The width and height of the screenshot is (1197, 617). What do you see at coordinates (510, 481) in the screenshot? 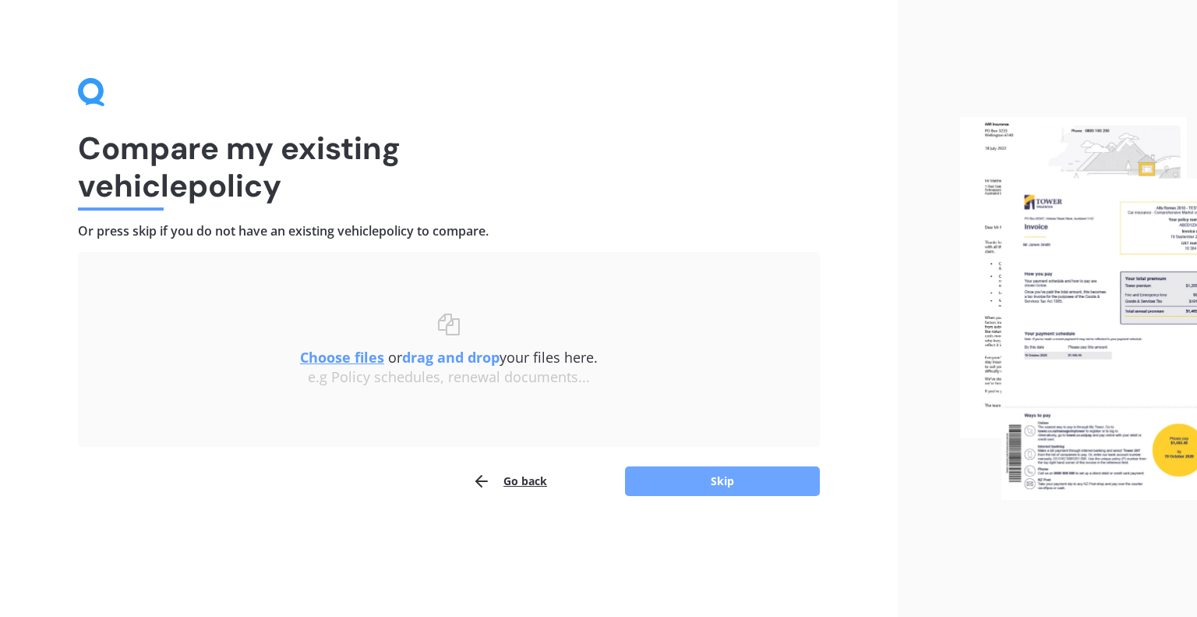
I see `button: Go back` at bounding box center [510, 481].